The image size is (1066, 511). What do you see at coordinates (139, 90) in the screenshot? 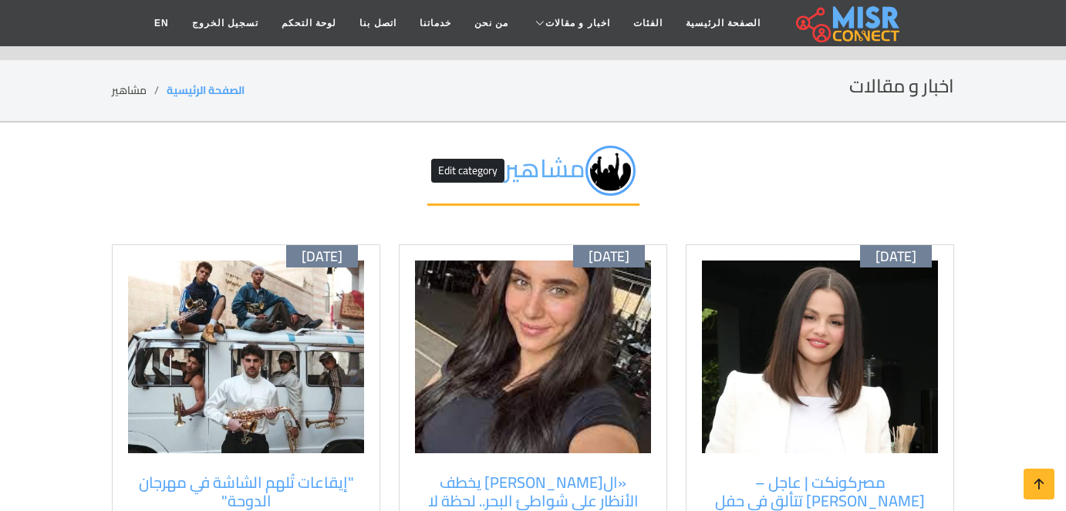
I see `li: مشاهير` at bounding box center [139, 90].